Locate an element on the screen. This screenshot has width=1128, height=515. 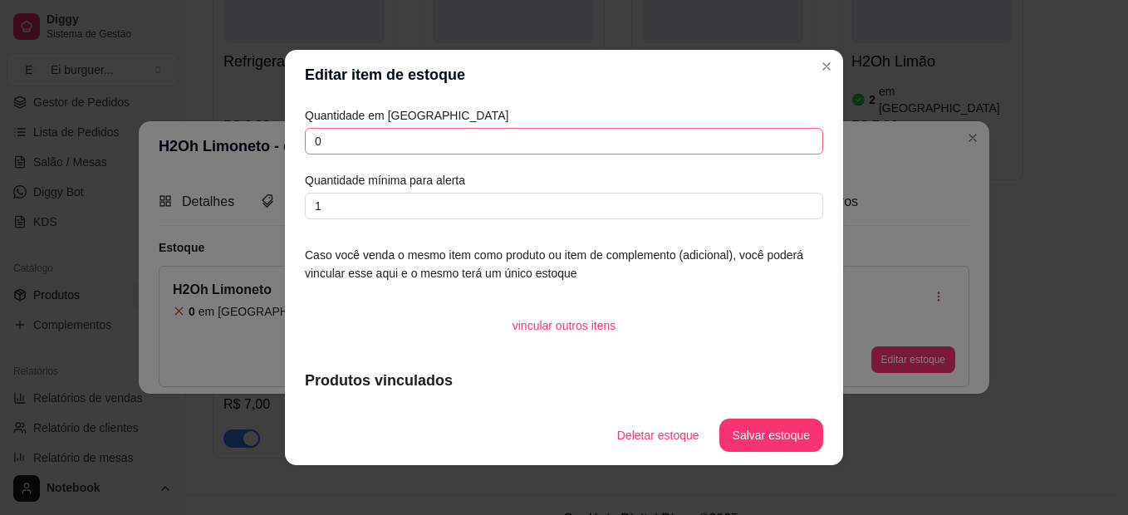
button: Salvar estoque is located at coordinates (771, 435).